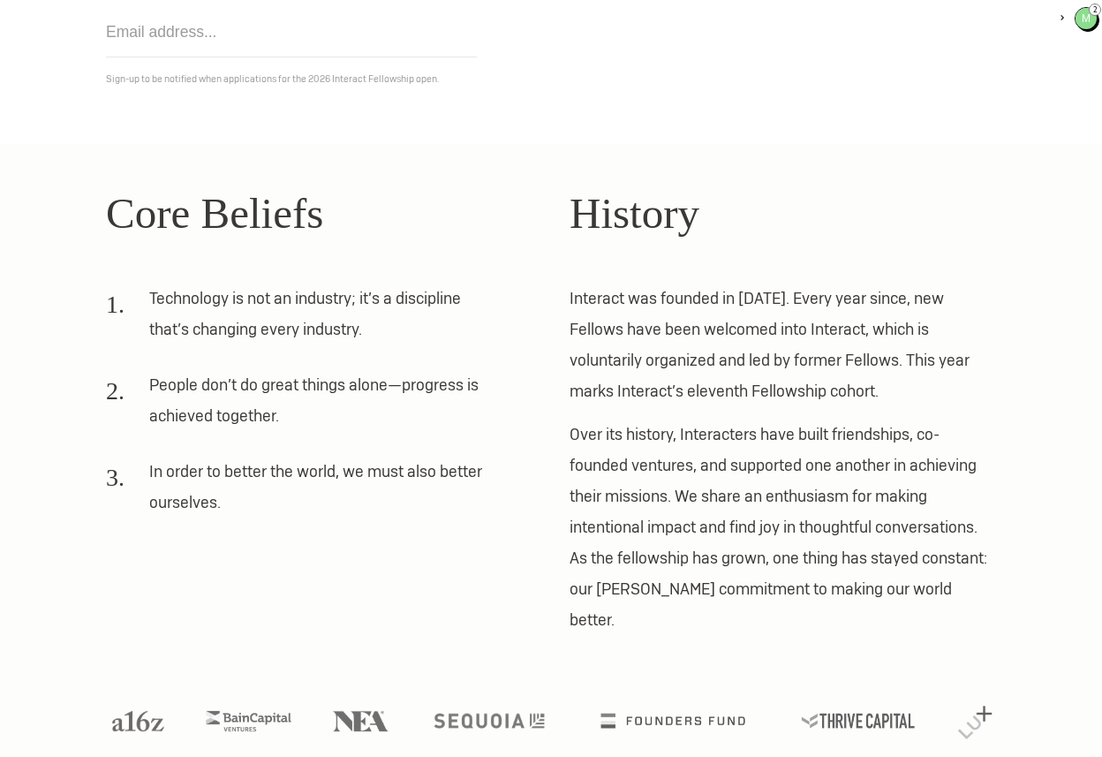 This screenshot has height=757, width=1102. What do you see at coordinates (858, 721) in the screenshot?
I see `img: Thrive Capital logo` at bounding box center [858, 721].